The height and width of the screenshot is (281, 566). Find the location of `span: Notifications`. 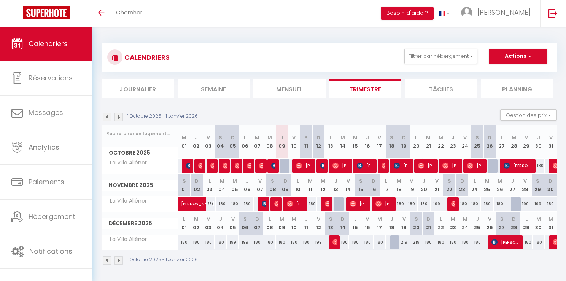

span: Notifications is located at coordinates (51, 251).